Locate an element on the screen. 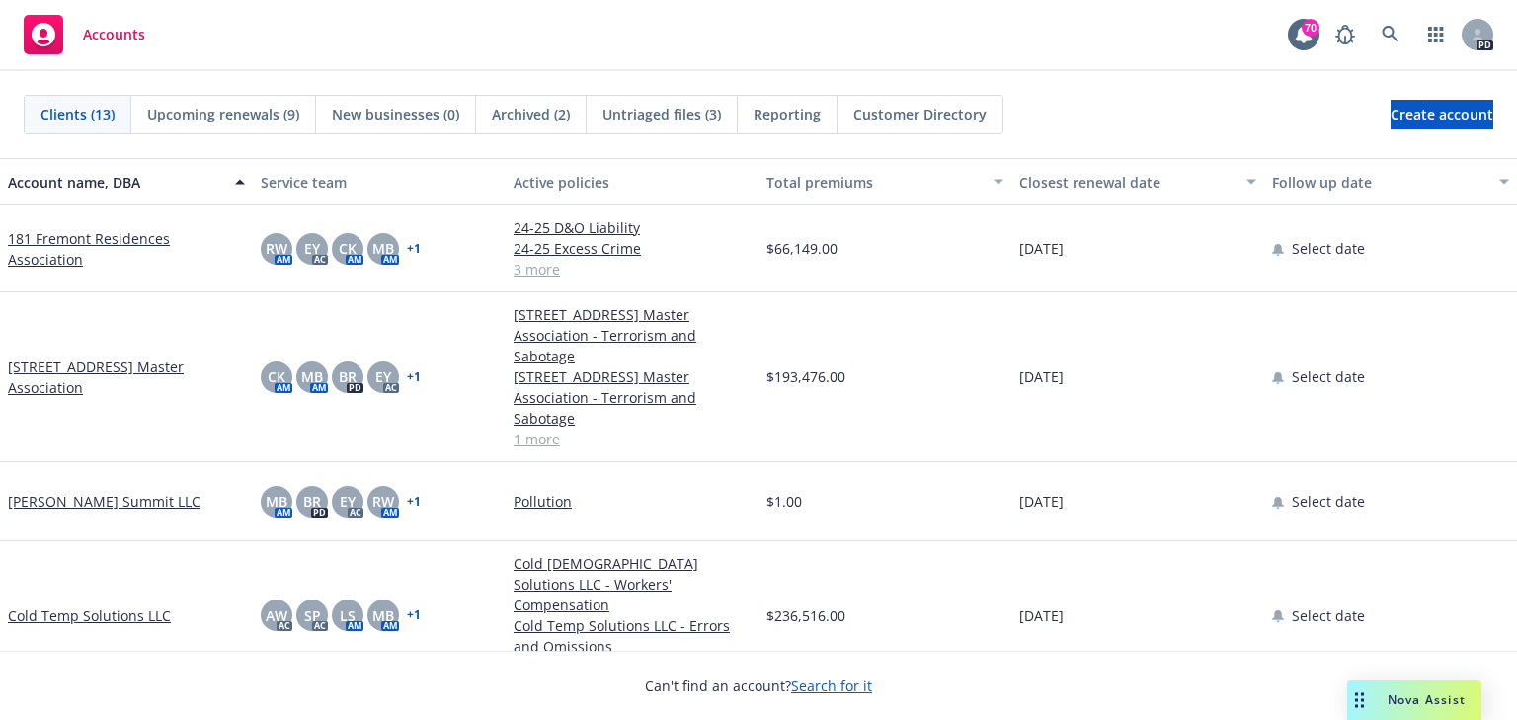  button: Closest renewal date is located at coordinates (1138, 182).